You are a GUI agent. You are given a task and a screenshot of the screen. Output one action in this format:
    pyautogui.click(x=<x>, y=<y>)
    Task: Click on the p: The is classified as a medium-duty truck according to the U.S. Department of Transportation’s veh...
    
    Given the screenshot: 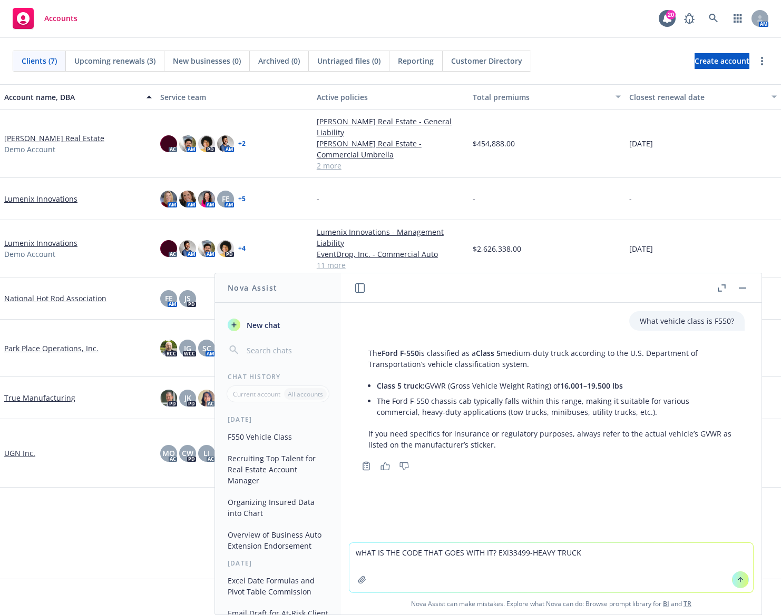 What is the action you would take?
    pyautogui.click(x=551, y=359)
    